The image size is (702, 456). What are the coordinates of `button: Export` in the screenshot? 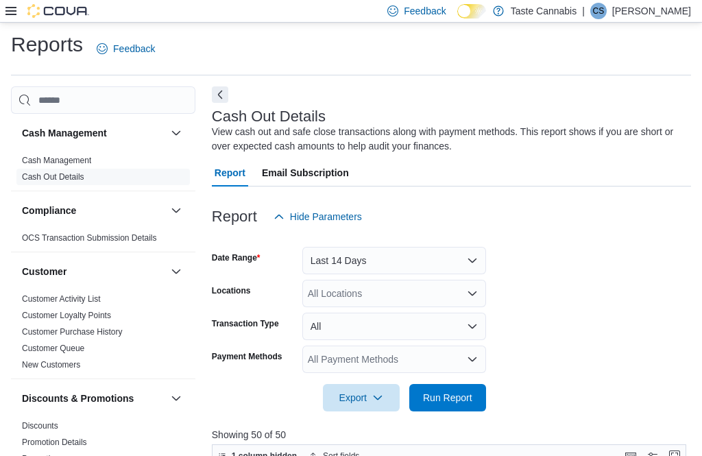 It's located at (361, 398).